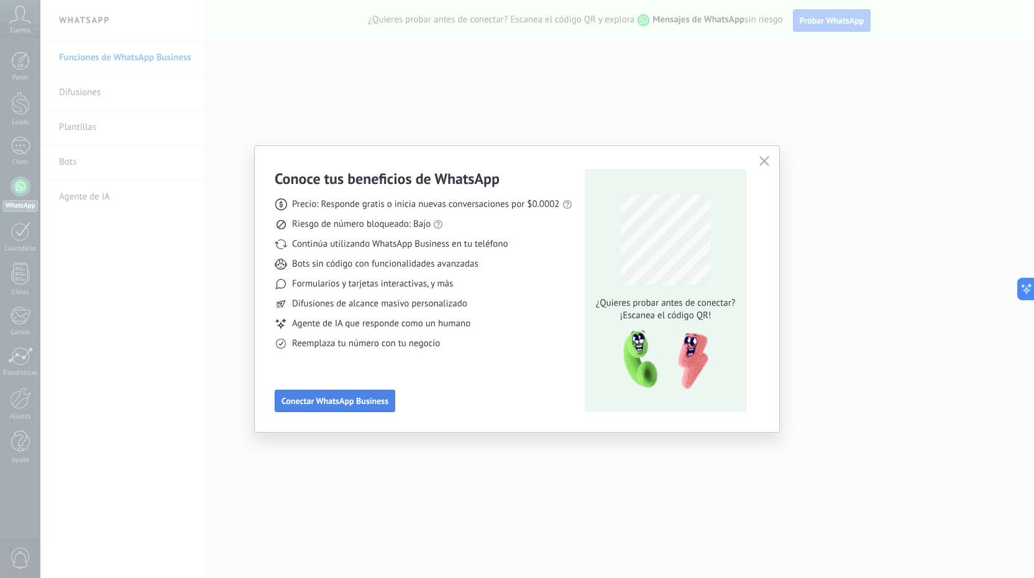  I want to click on h3: Conoce tus beneficios de WhatsApp, so click(387, 178).